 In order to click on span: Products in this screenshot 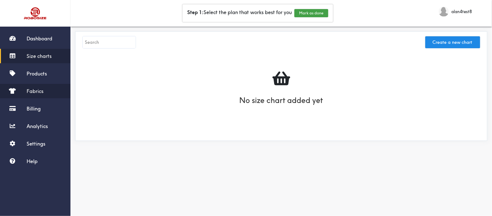, I will do `click(37, 74)`.